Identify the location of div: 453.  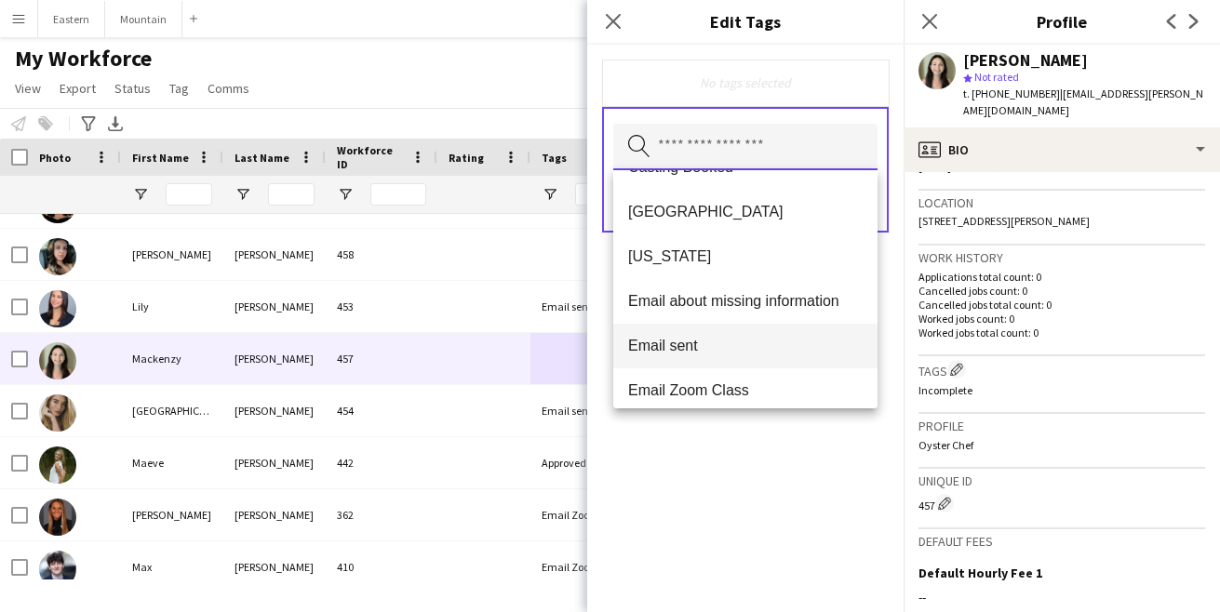
(381, 306).